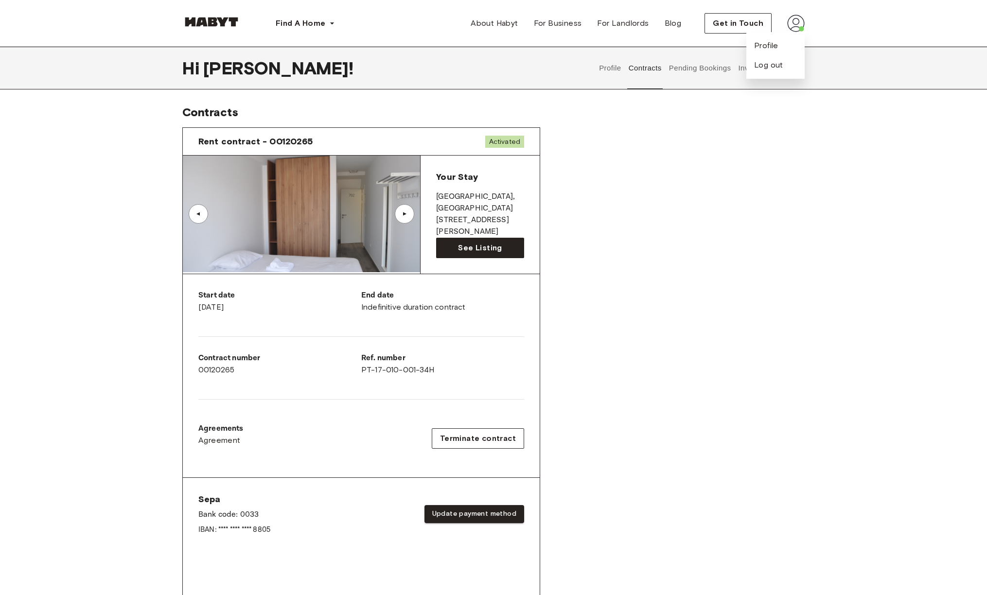  What do you see at coordinates (494, 23) in the screenshot?
I see `a: About Habyt` at bounding box center [494, 23].